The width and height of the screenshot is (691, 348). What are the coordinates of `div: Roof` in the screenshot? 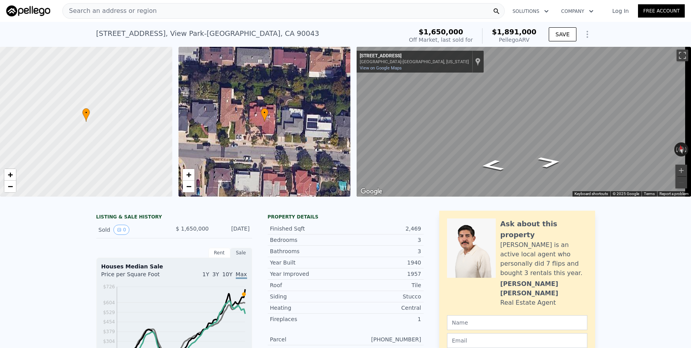 It's located at (308, 285).